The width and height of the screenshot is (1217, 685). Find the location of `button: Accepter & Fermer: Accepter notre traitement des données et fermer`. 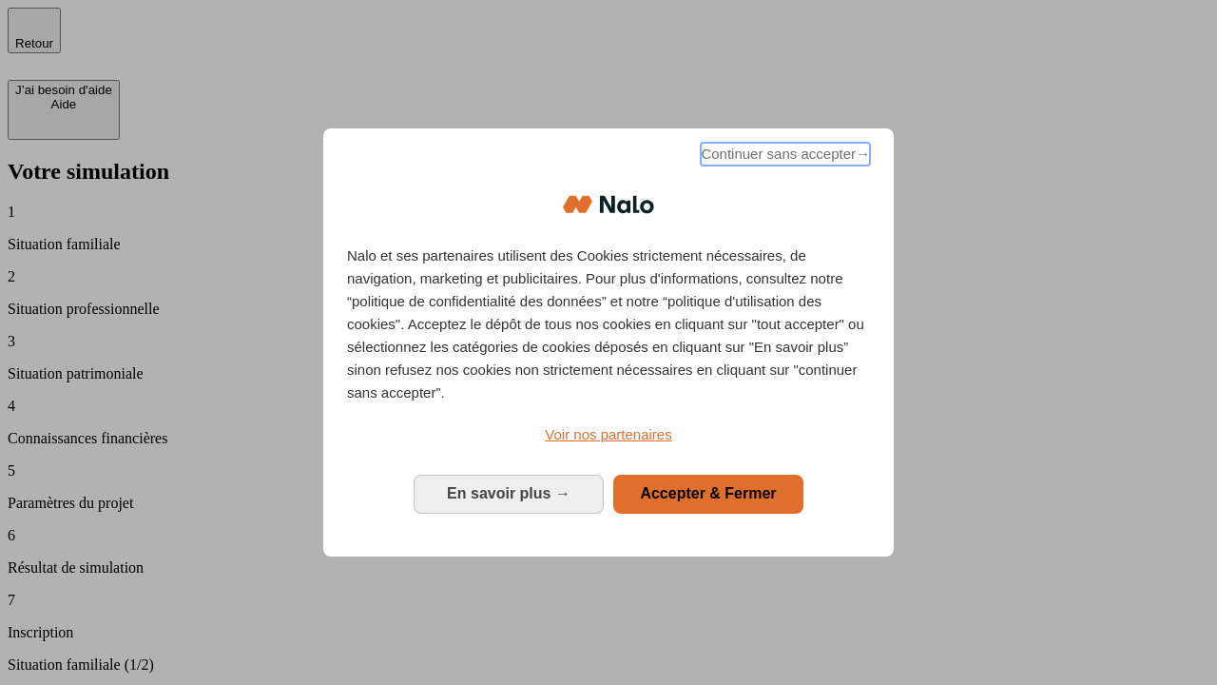

button: Accepter & Fermer: Accepter notre traitement des données et fermer is located at coordinates (708, 493).